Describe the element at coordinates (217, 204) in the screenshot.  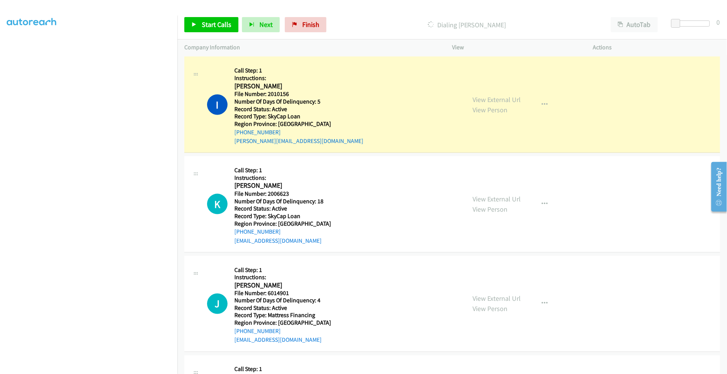
I see `h1: K` at that location.